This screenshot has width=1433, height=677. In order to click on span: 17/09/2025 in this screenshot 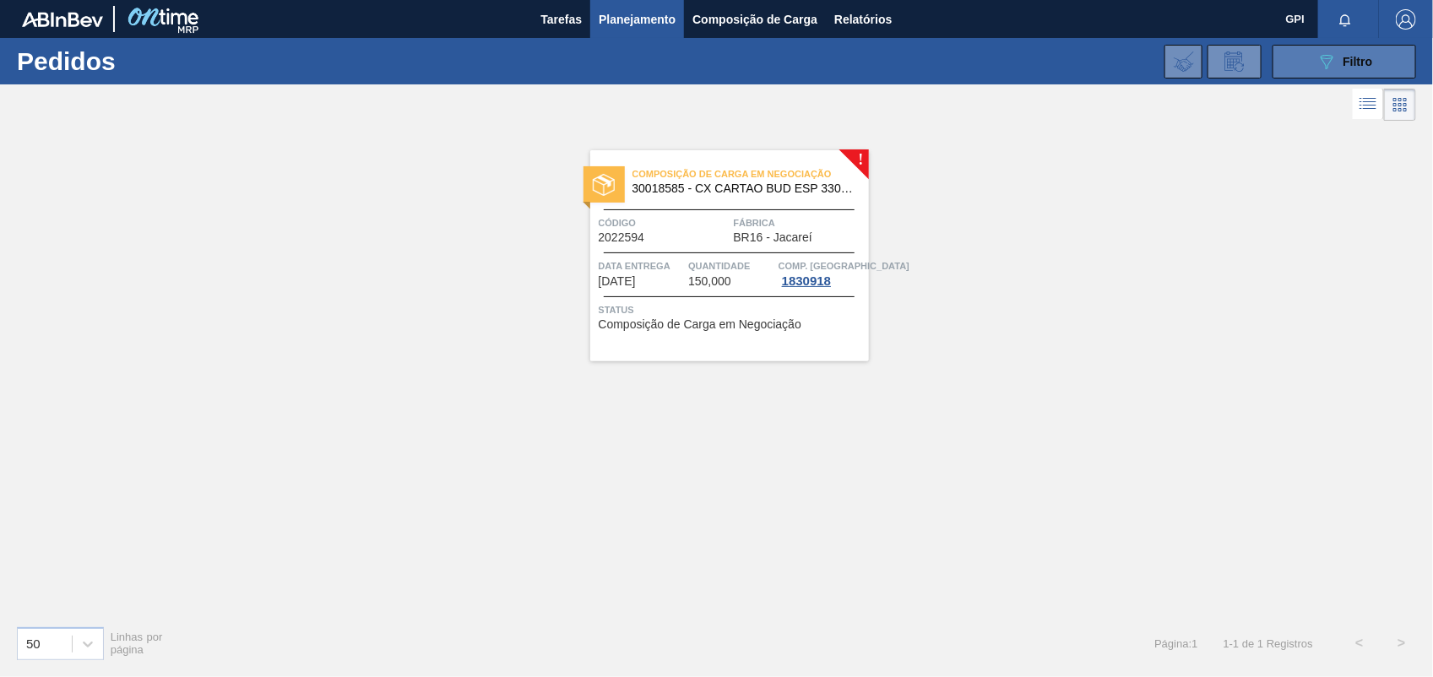, I will do `click(617, 281)`.